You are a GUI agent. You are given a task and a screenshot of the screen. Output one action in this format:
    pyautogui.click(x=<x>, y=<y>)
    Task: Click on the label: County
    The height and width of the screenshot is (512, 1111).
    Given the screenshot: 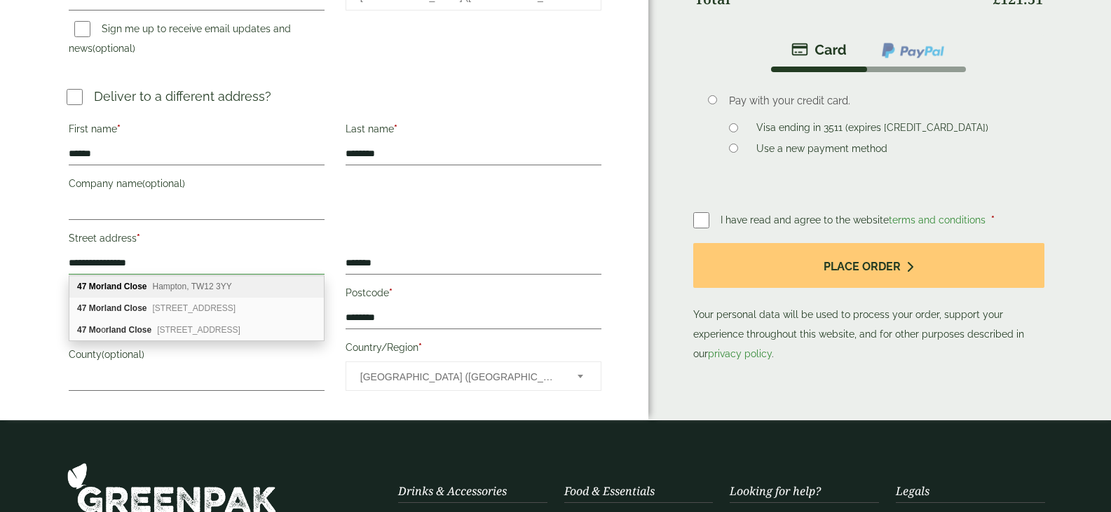 What is the action you would take?
    pyautogui.click(x=196, y=357)
    